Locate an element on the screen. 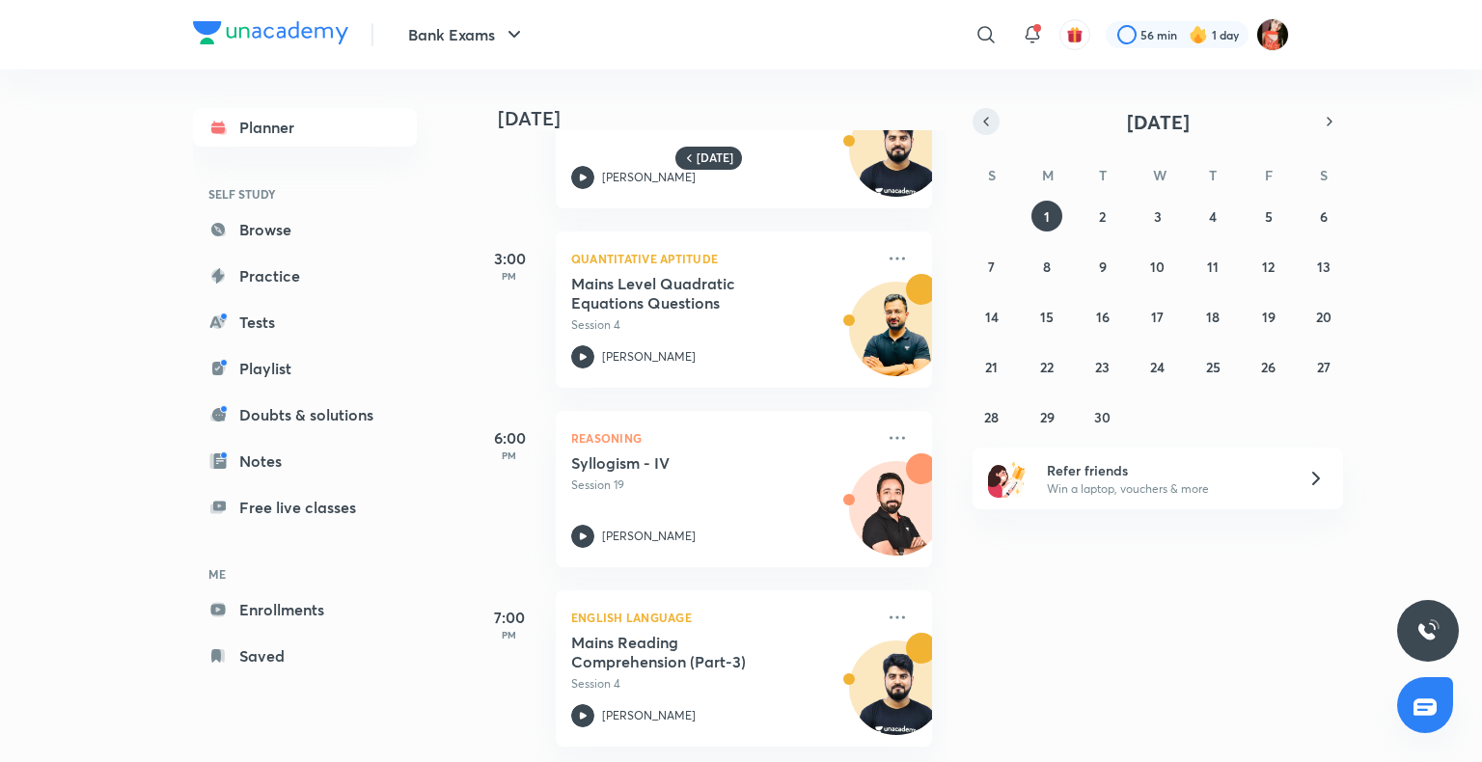 The image size is (1482, 762). a: Tests is located at coordinates (305, 322).